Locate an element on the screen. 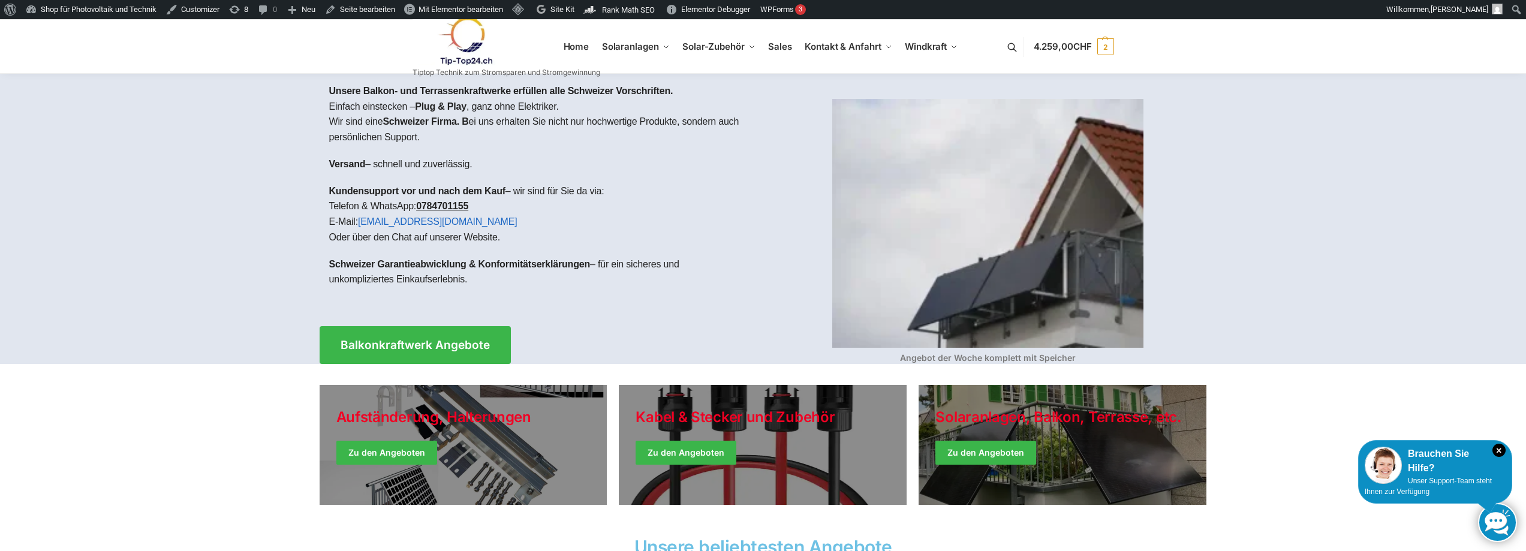 The height and width of the screenshot is (551, 1526). strong: Schweizer Firma. B is located at coordinates (425, 121).